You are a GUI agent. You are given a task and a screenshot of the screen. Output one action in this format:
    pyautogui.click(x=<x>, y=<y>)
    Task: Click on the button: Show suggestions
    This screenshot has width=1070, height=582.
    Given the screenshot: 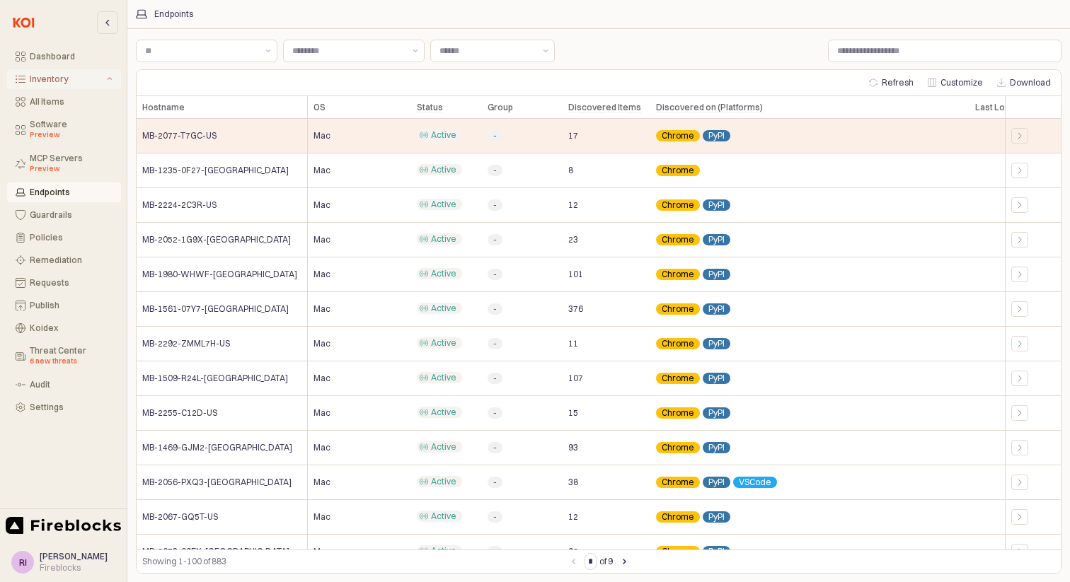 What is the action you would take?
    pyautogui.click(x=268, y=51)
    